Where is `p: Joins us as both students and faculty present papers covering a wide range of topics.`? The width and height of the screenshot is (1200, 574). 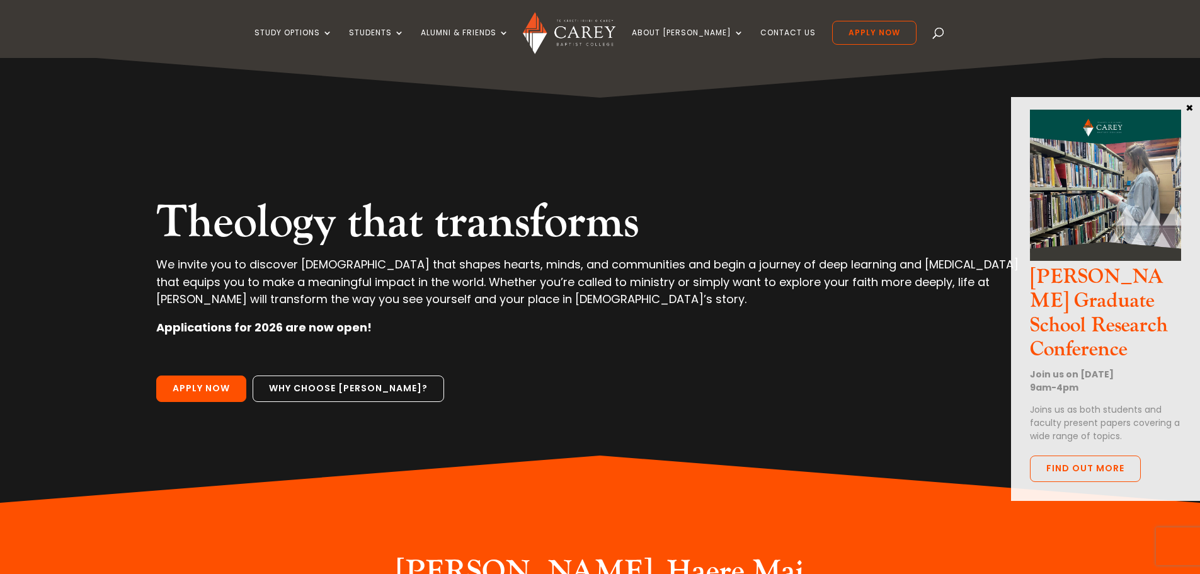
p: Joins us as both students and faculty present papers covering a wide range of topics. is located at coordinates (1105, 423).